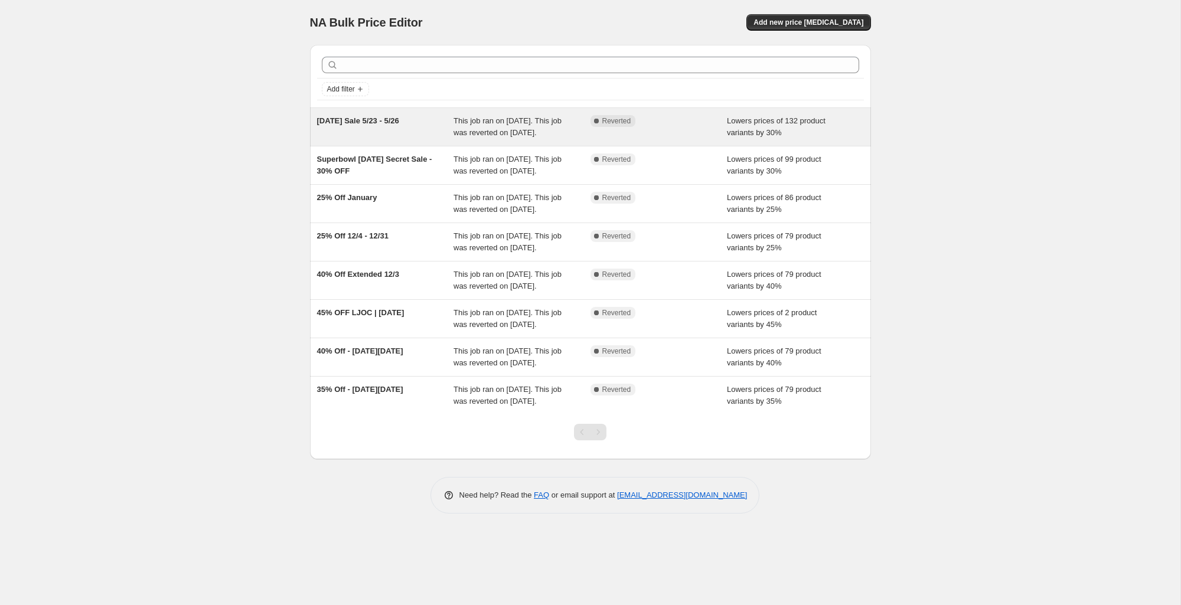  I want to click on span: Add filter, so click(341, 89).